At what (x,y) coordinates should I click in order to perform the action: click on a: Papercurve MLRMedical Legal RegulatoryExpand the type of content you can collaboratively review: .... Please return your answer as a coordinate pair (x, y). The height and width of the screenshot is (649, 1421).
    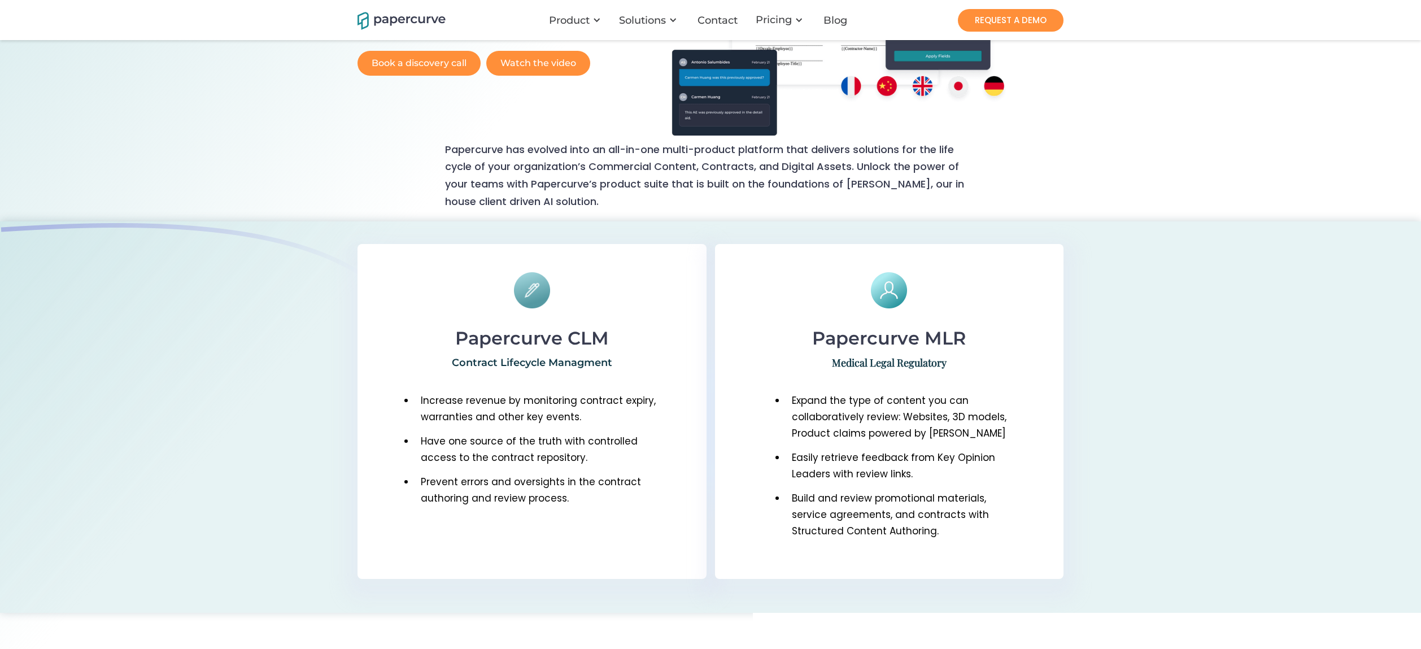
    Looking at the image, I should click on (889, 411).